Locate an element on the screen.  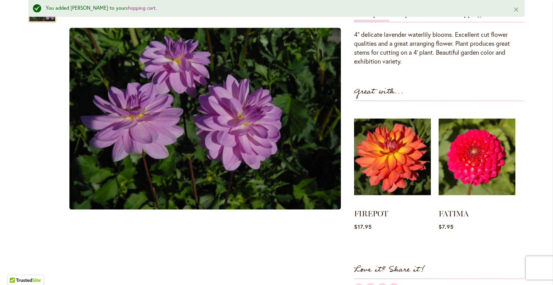
strong: Love it? Share it! is located at coordinates (389, 269).